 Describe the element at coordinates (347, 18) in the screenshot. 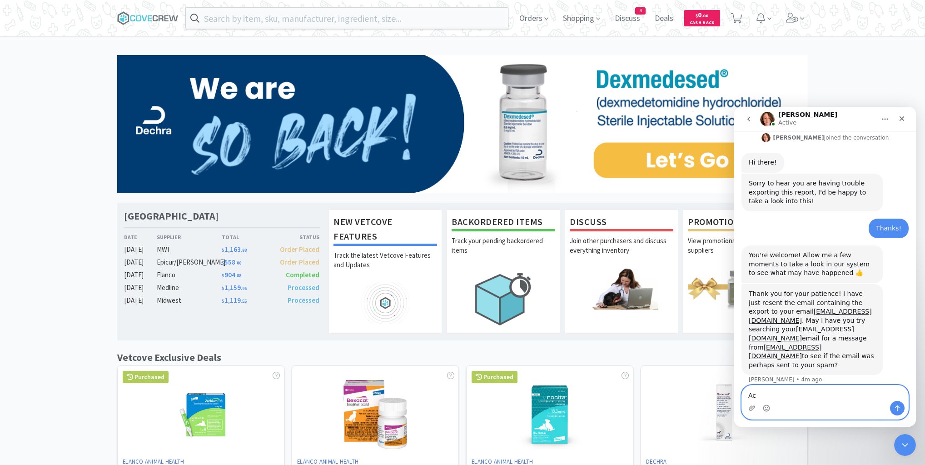

I see `input: Search by item, sku, manufacturer, ingredient, size...` at that location.